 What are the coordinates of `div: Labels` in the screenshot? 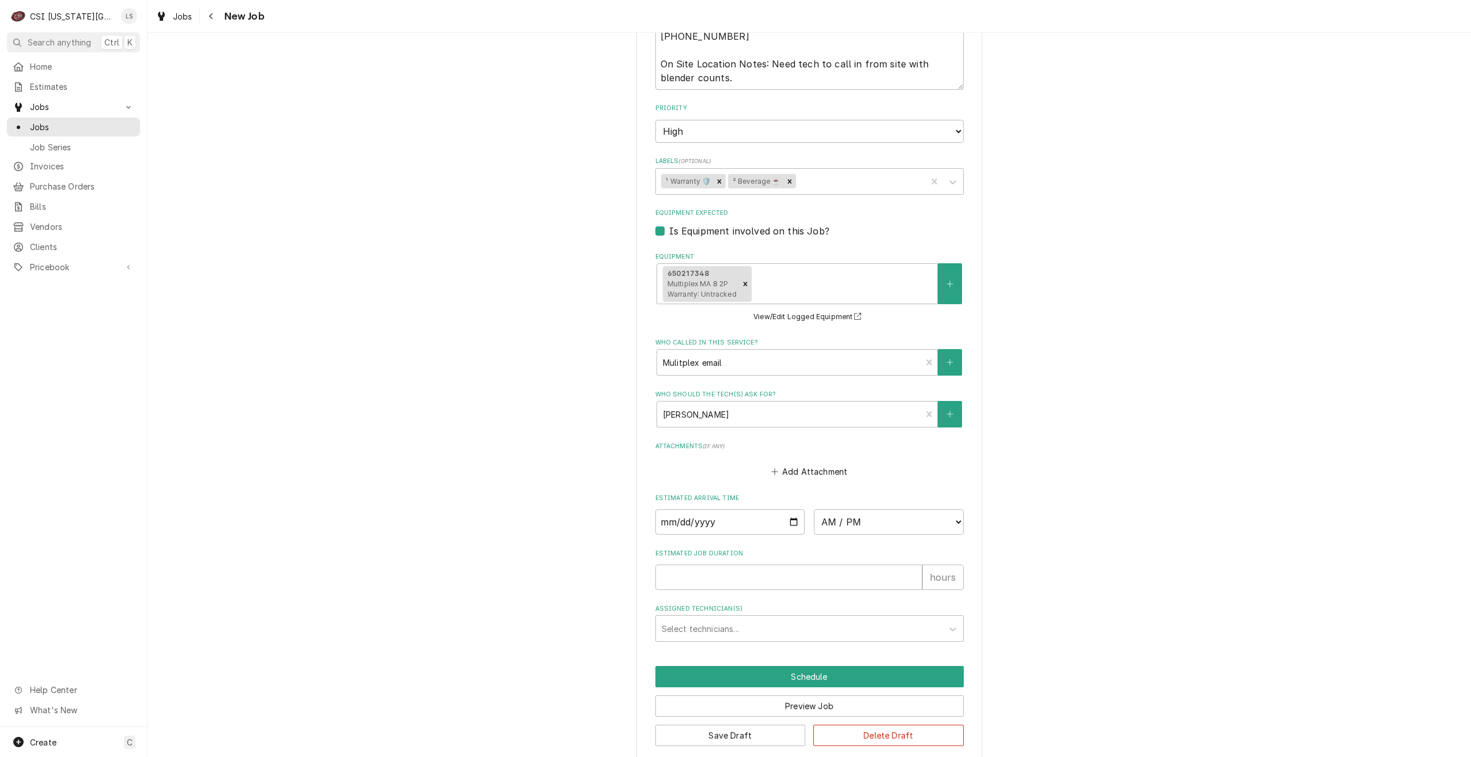 It's located at (809, 175).